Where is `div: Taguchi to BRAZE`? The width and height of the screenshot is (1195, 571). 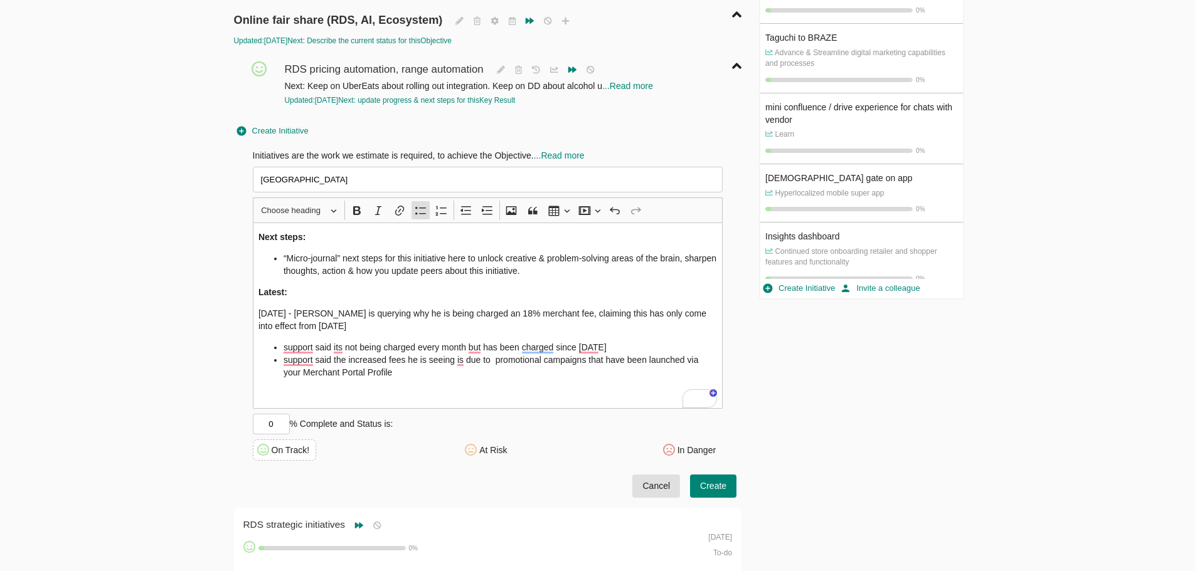 div: Taguchi to BRAZE is located at coordinates (861, 38).